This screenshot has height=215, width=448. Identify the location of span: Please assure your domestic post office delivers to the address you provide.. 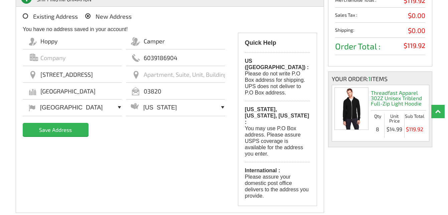
(277, 181).